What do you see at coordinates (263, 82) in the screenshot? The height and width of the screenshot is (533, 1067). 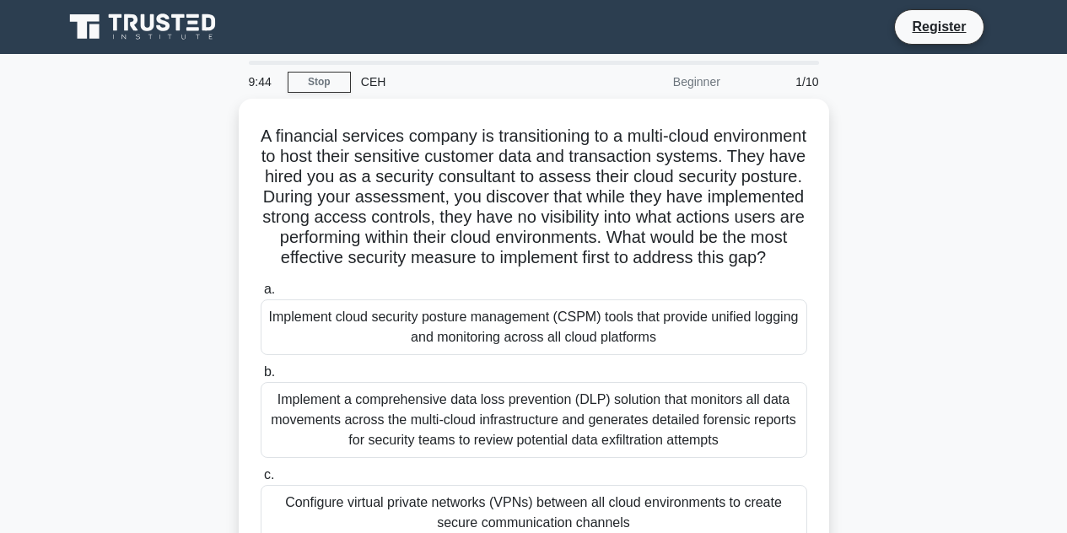 I see `div: 9:44` at bounding box center [263, 82].